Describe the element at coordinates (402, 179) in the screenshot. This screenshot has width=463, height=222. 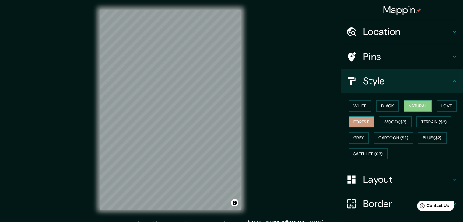
I see `div: Layout` at that location.